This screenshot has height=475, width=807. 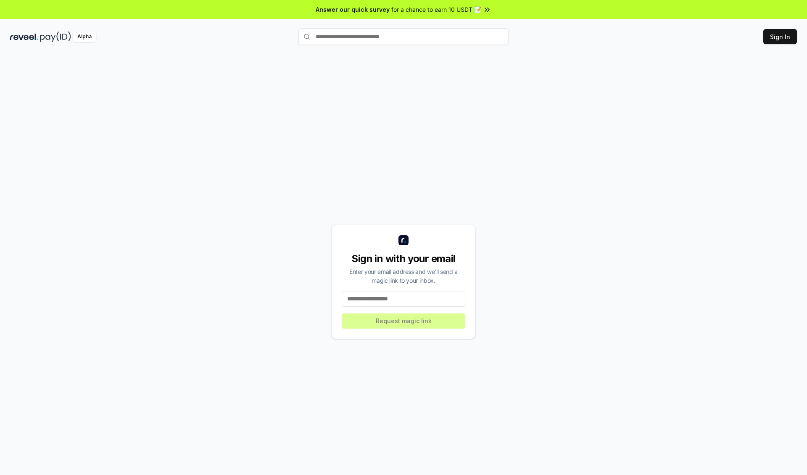 What do you see at coordinates (404, 259) in the screenshot?
I see `div: Sign in with your email` at bounding box center [404, 259].